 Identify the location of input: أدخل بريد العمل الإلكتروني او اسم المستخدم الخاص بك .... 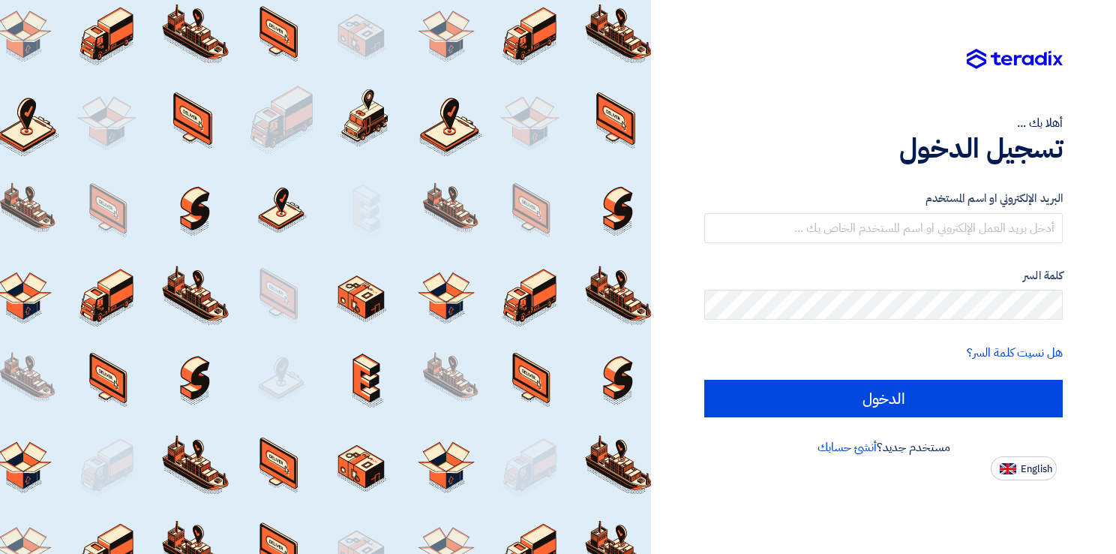
(884, 228).